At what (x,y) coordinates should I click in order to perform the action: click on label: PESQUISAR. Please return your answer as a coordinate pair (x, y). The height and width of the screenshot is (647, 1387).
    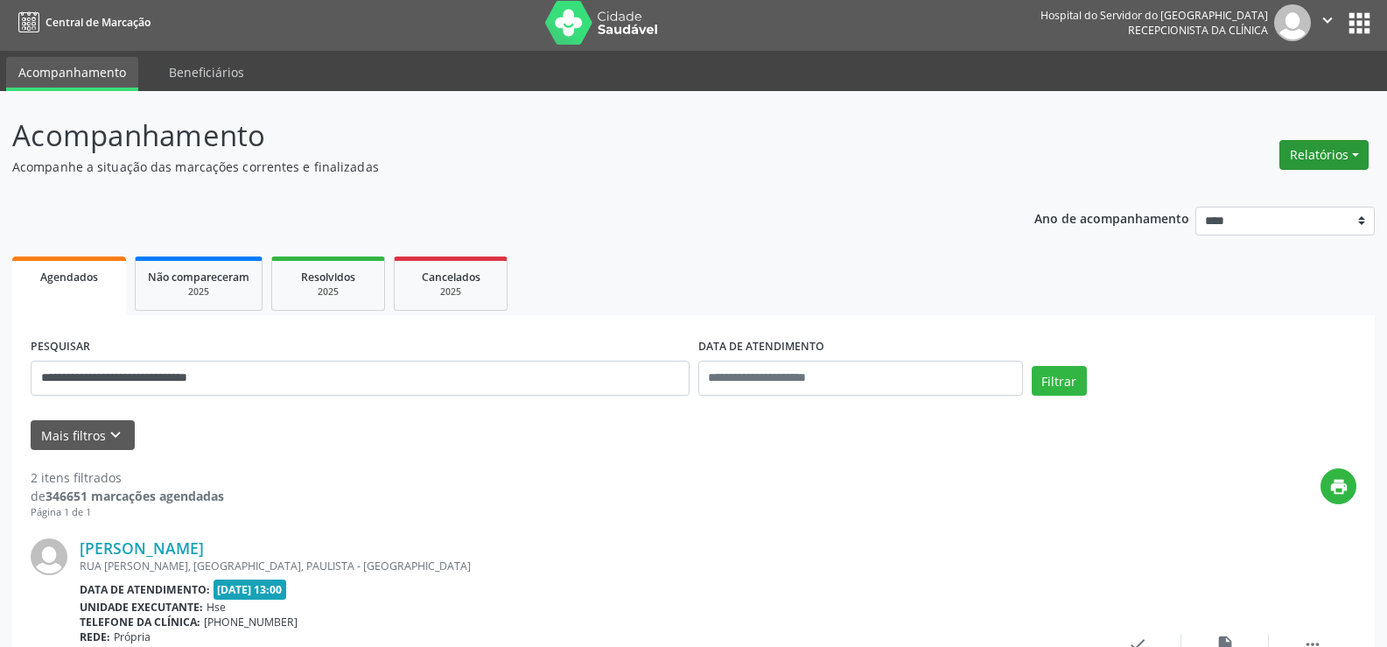
    Looking at the image, I should click on (60, 347).